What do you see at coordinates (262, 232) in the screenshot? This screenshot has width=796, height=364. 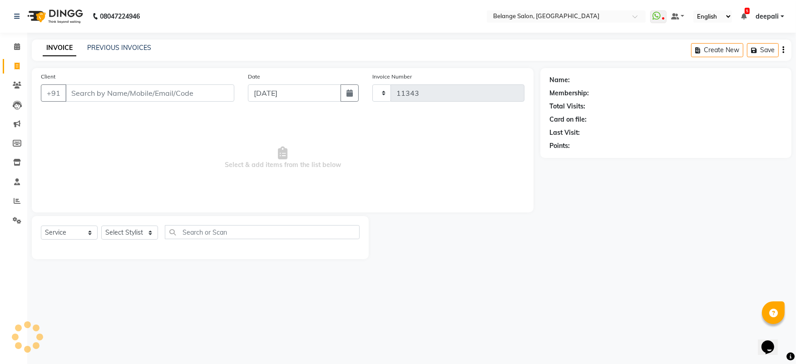 I see `input: Search or Scan` at bounding box center [262, 232].